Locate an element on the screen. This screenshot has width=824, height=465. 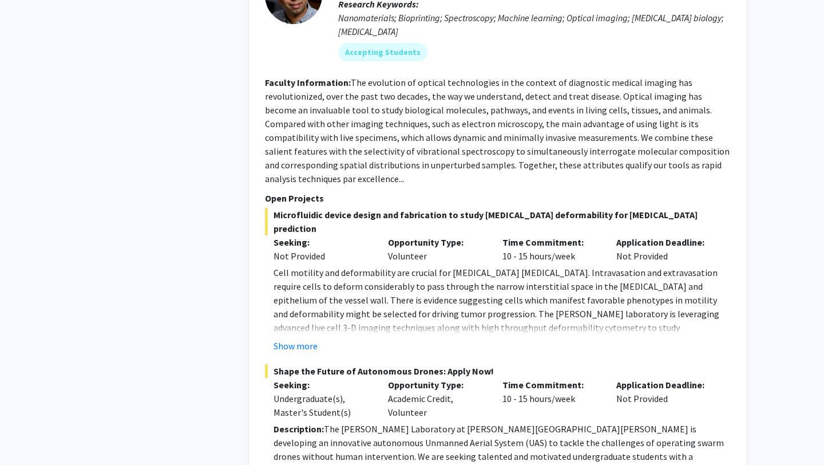
div: Volunteer is located at coordinates (437, 249).